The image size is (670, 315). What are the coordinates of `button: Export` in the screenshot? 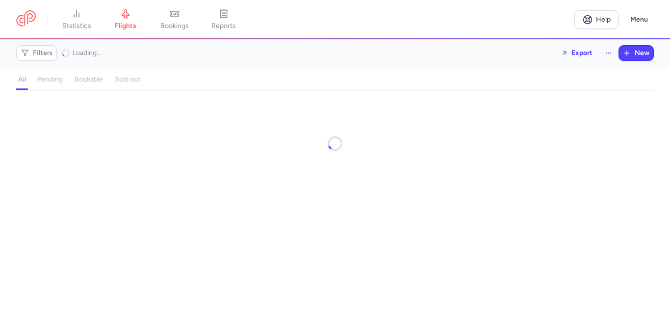 It's located at (577, 53).